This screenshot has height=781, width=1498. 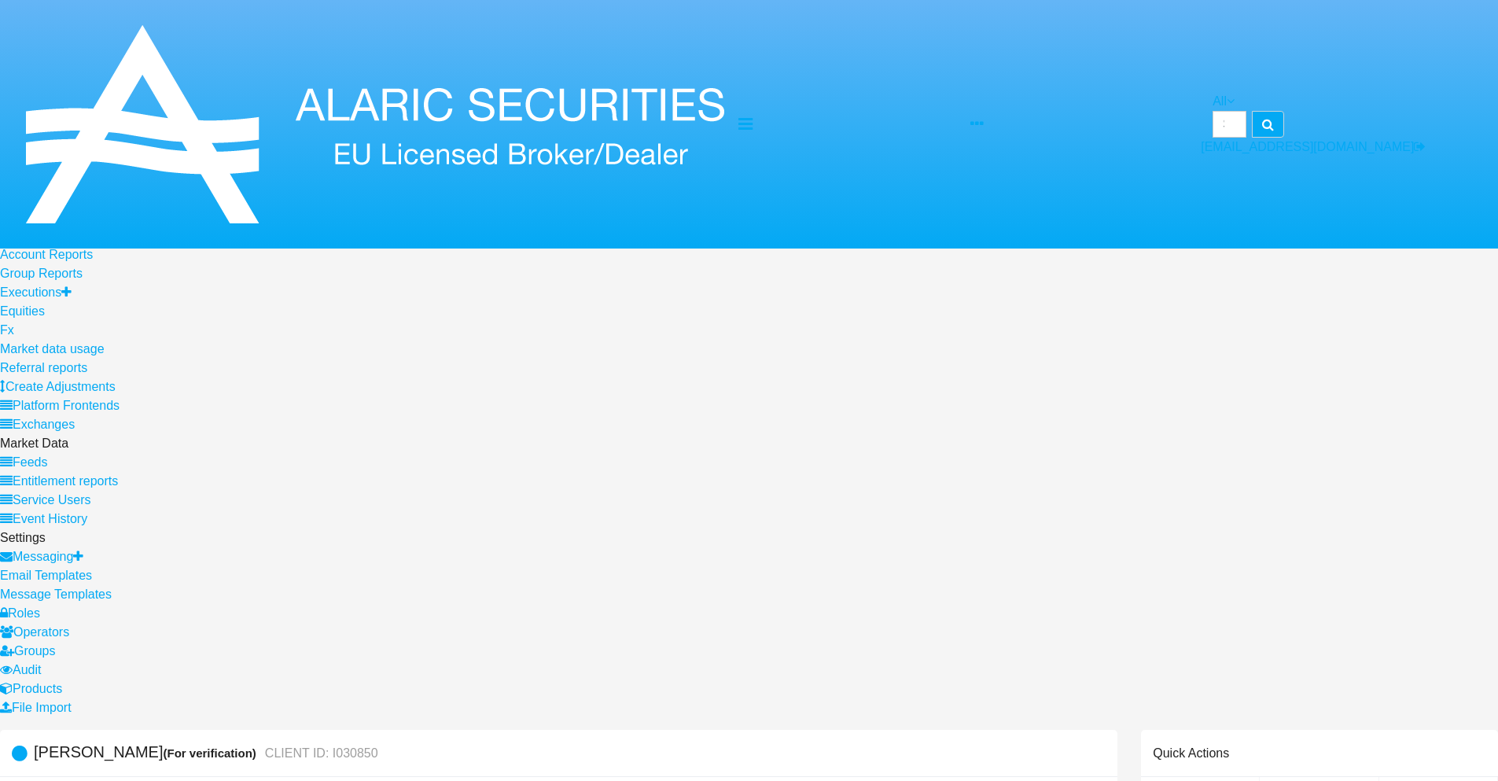 What do you see at coordinates (50, 518) in the screenshot?
I see `span: Event History` at bounding box center [50, 518].